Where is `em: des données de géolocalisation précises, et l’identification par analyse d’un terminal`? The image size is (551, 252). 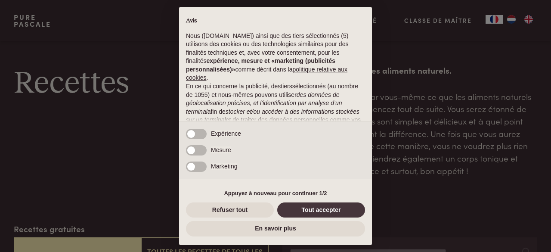 em: des données de géolocalisation précises, et l’identification par analyse d’un terminal is located at coordinates (264, 103).